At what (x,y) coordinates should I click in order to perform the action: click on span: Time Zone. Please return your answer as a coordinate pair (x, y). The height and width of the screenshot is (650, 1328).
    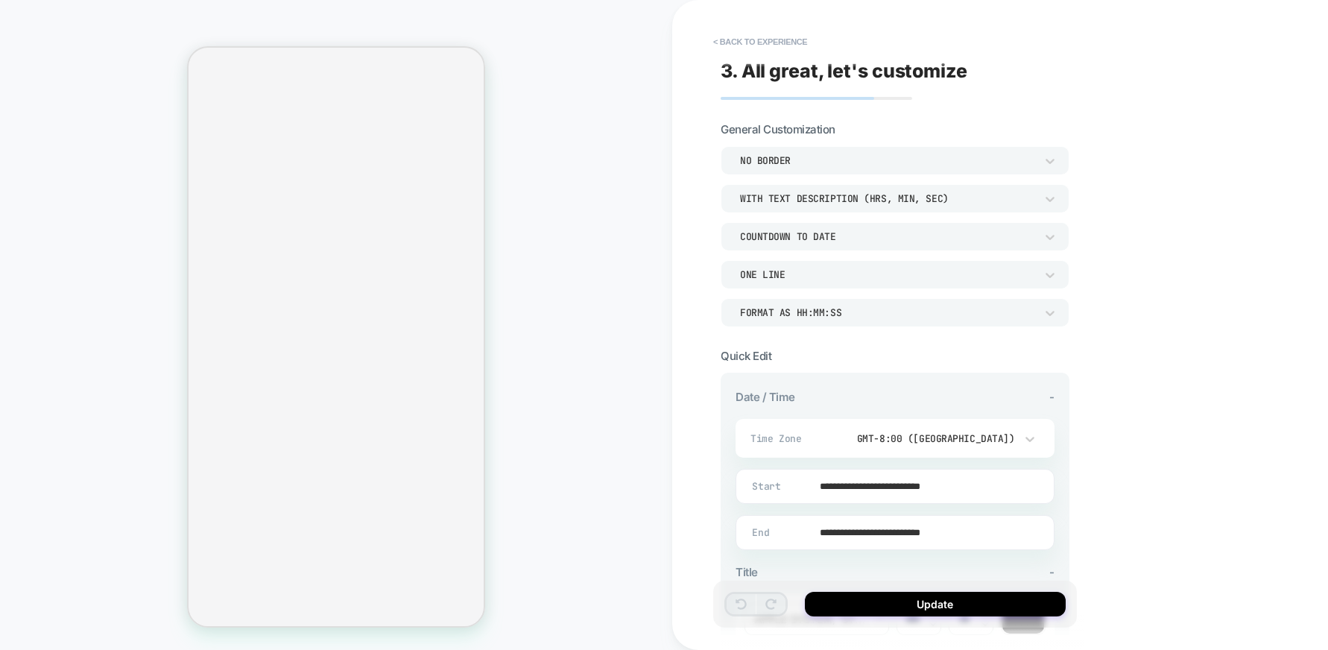
    Looking at the image, I should click on (789, 438).